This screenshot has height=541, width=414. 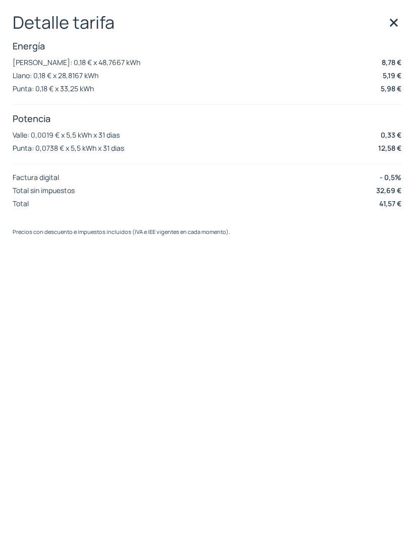 What do you see at coordinates (390, 203) in the screenshot?
I see `p: 41,57 €` at bounding box center [390, 203].